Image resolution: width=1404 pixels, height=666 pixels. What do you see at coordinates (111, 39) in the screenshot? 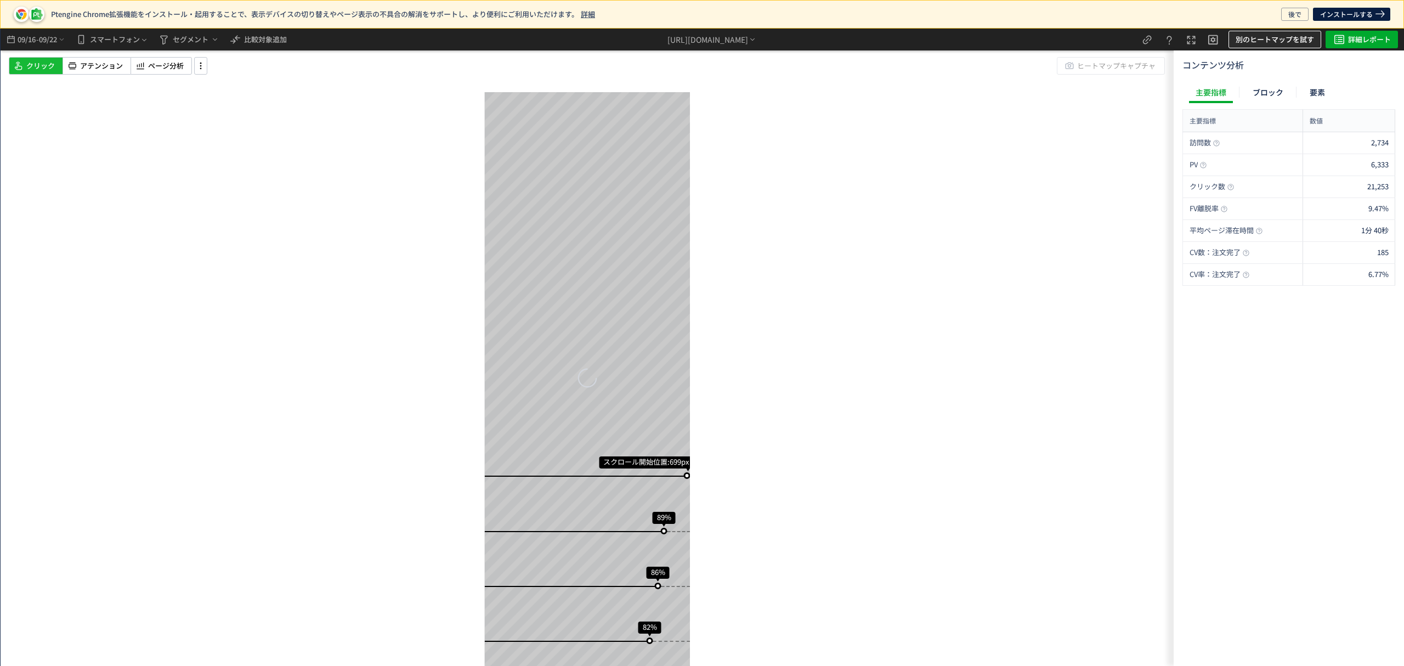
I see `button: スマートフォン` at bounding box center [111, 39].